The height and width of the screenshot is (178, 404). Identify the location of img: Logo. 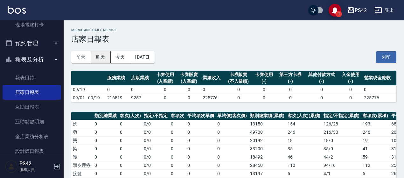
(17, 10).